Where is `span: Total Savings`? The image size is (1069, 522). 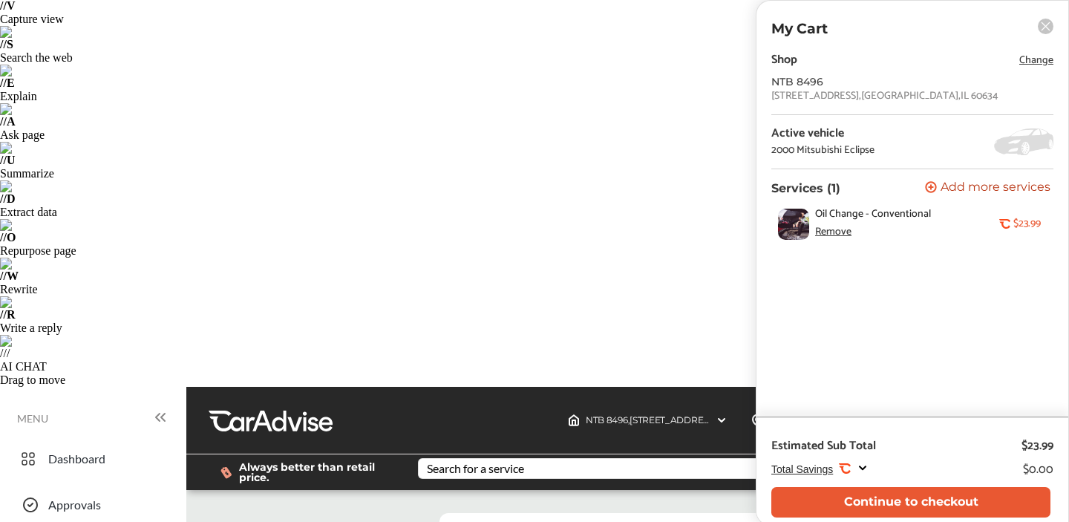 span: Total Savings is located at coordinates (802, 469).